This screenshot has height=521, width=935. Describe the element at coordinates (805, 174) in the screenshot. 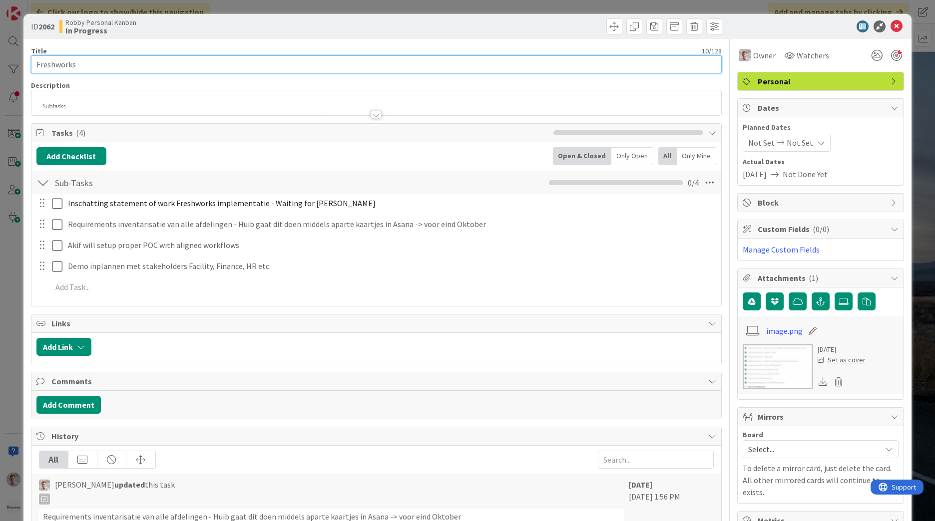

I see `span: Not Done Yet` at that location.